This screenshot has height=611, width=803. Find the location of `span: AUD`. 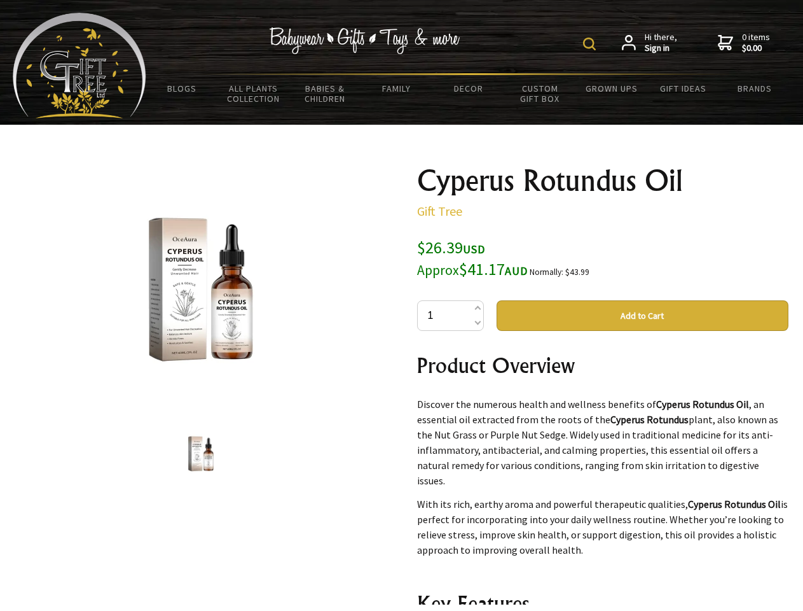

span: AUD is located at coordinates (517, 270).